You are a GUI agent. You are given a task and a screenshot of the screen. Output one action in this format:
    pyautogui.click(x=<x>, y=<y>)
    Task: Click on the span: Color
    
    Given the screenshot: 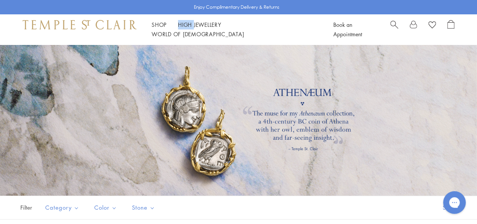 What is the action you would take?
    pyautogui.click(x=106, y=207)
    